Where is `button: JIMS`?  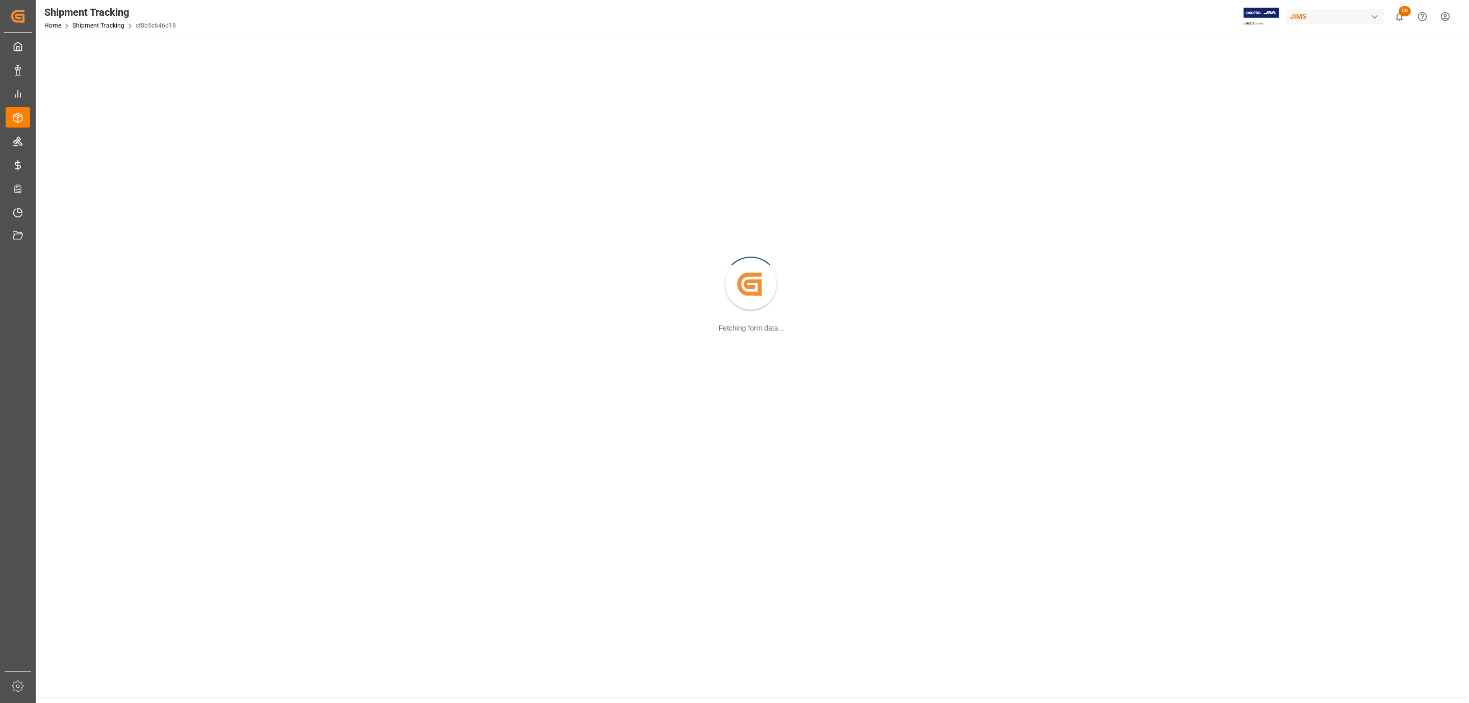 button: JIMS is located at coordinates (1337, 16).